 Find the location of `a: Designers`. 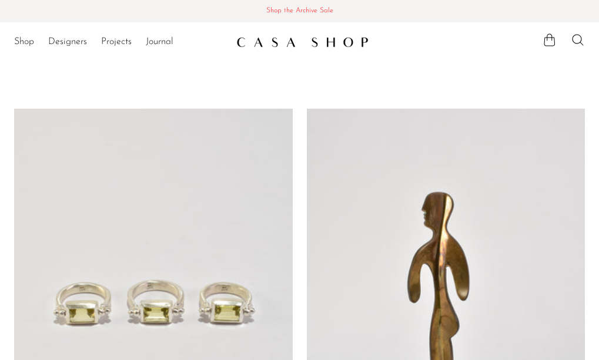

a: Designers is located at coordinates (68, 42).